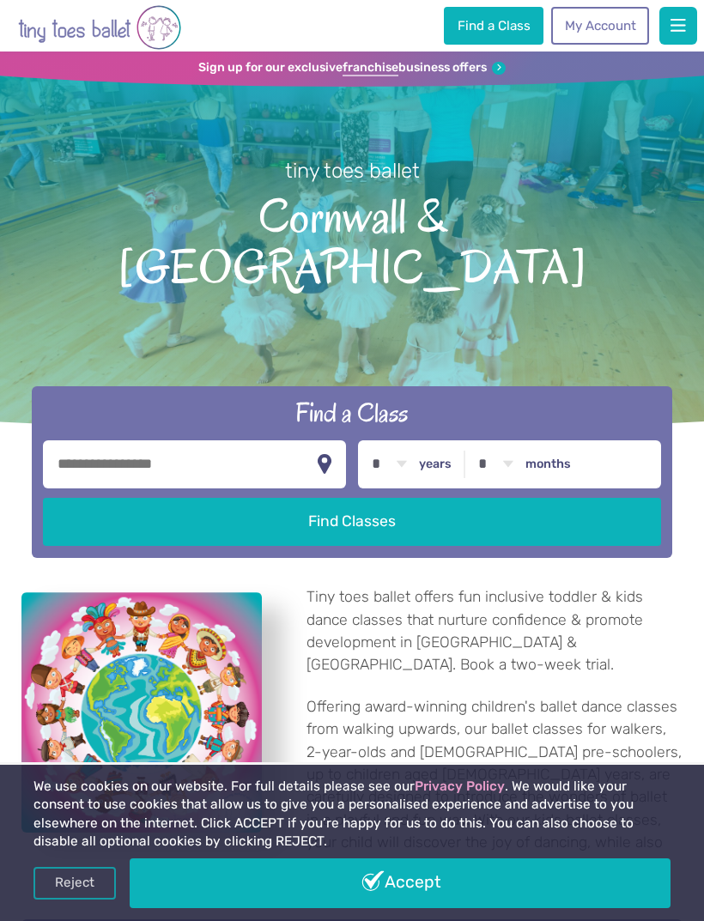 The image size is (704, 921). Describe the element at coordinates (352, 815) in the screenshot. I see `p: We use cookies on our website. For full details please see our . We would like your consent to us...` at that location.